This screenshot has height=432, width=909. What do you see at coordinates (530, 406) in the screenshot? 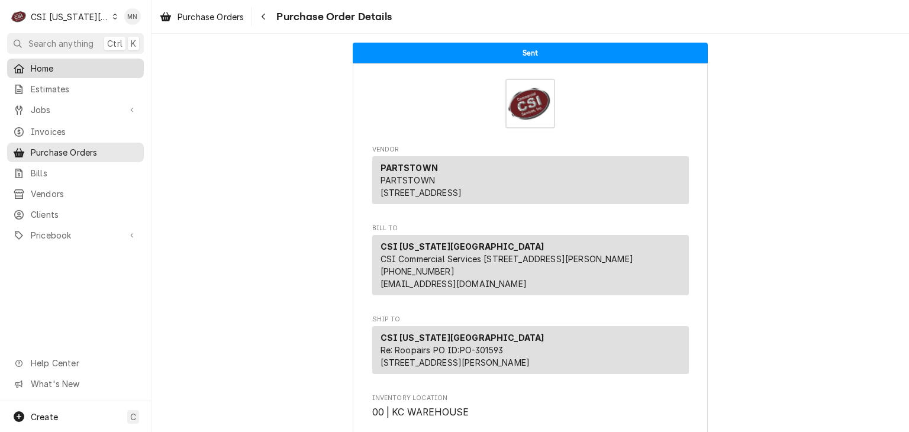
I see `div: Inventory Location` at bounding box center [530, 406].